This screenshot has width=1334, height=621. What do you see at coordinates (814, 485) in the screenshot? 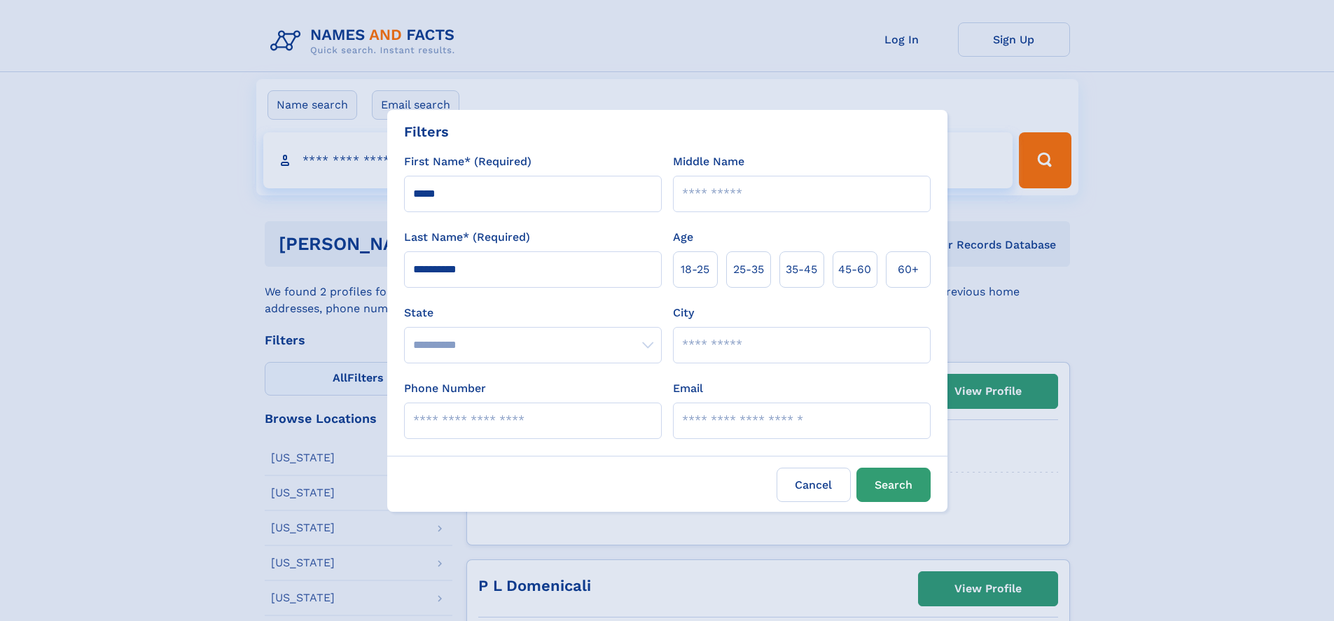
I see `label: Cancel` at bounding box center [814, 485].